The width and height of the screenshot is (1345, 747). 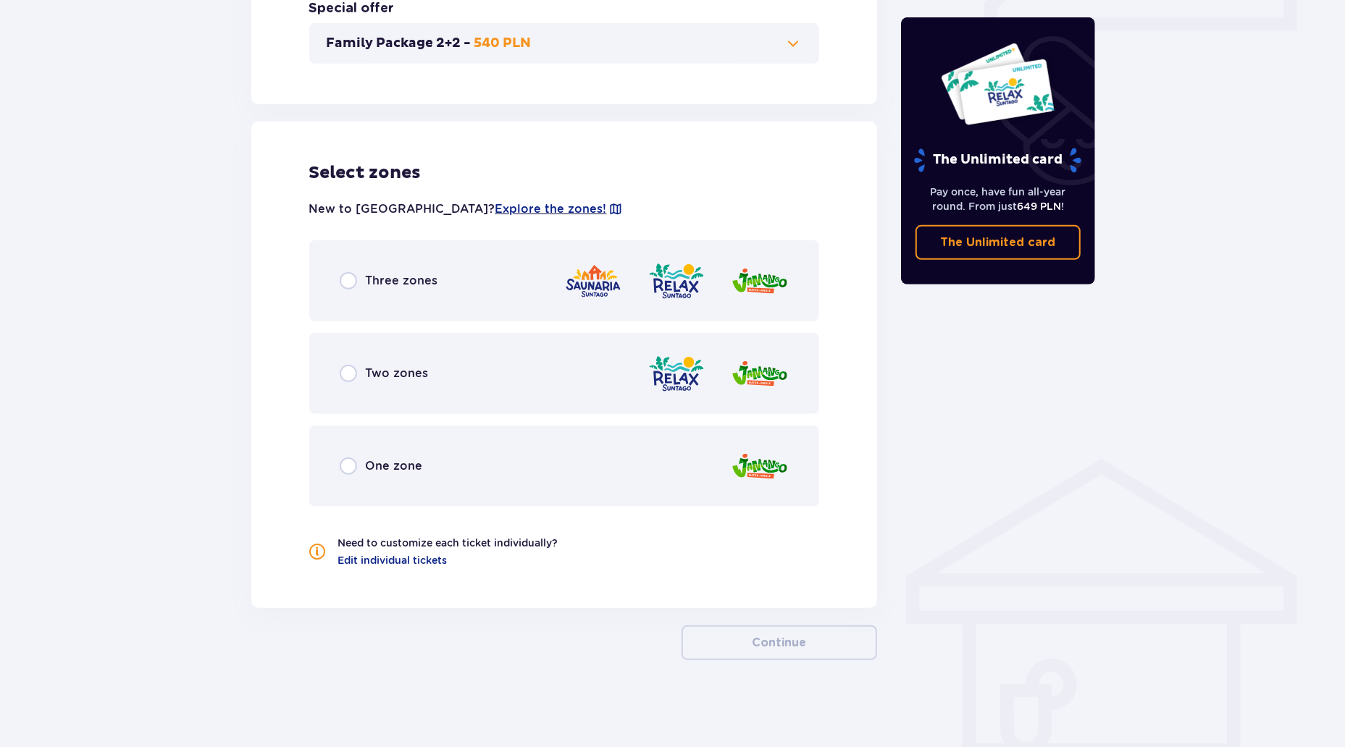 I want to click on span: One zone, so click(x=394, y=466).